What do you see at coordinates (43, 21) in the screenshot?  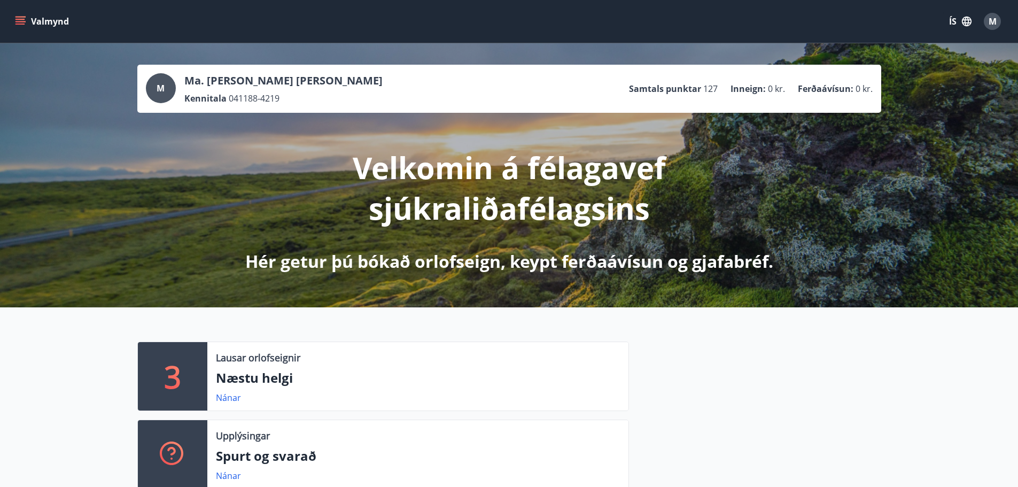 I see `button: menu` at bounding box center [43, 21].